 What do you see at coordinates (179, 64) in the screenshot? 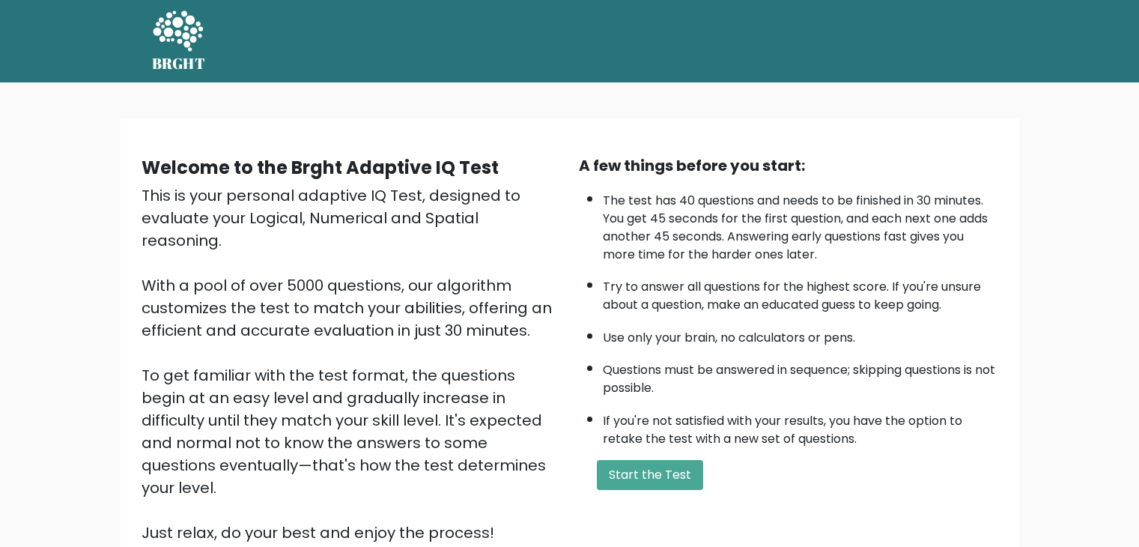
I see `h5: BRGHT` at bounding box center [179, 64].